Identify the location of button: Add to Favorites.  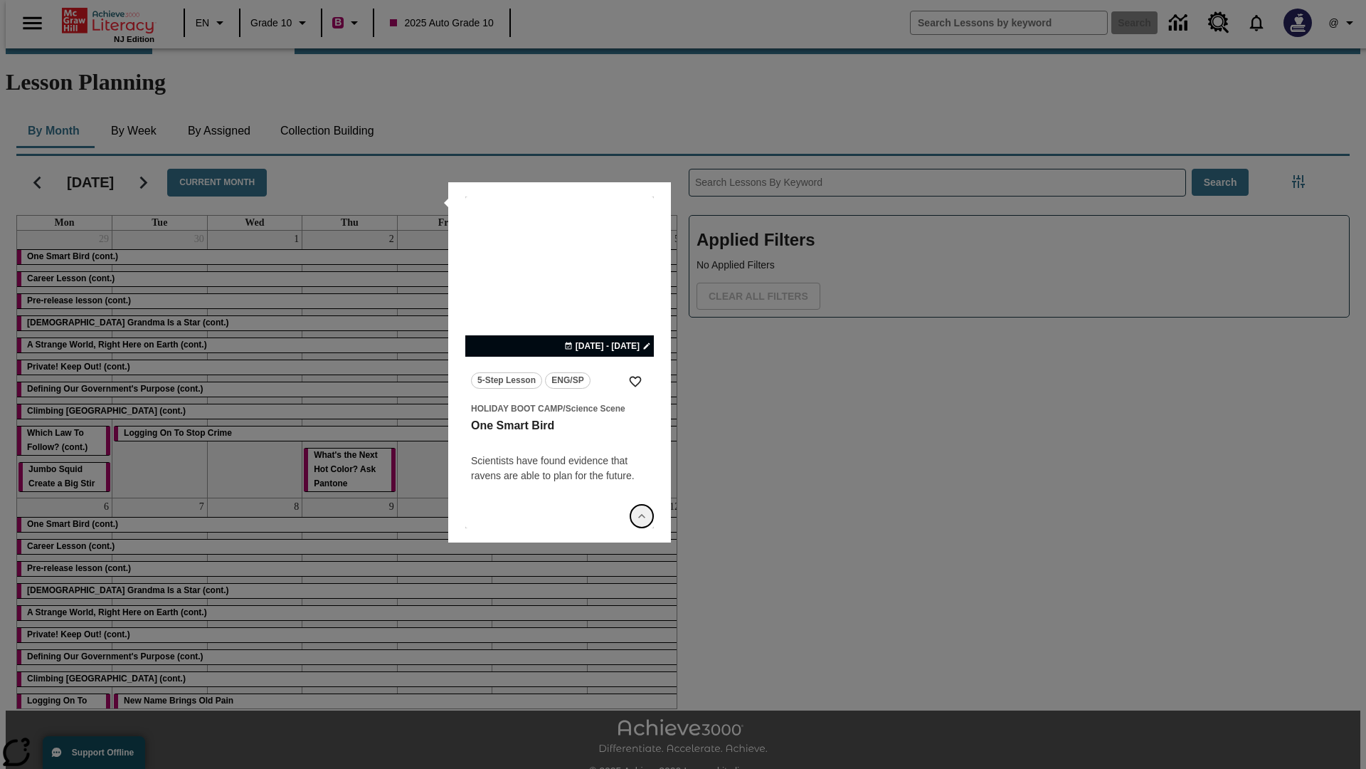
(635, 381).